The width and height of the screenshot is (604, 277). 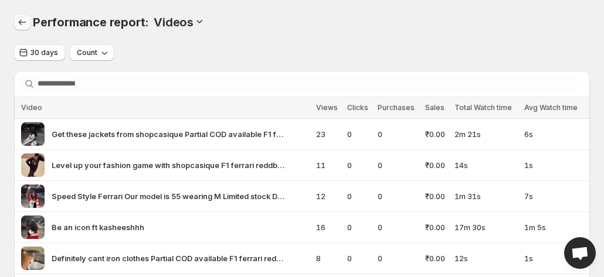 I want to click on span: Speed Style Ferrari Our model is 55 wearing M Limited stock DM your size or shop via link in bio, so click(x=169, y=197).